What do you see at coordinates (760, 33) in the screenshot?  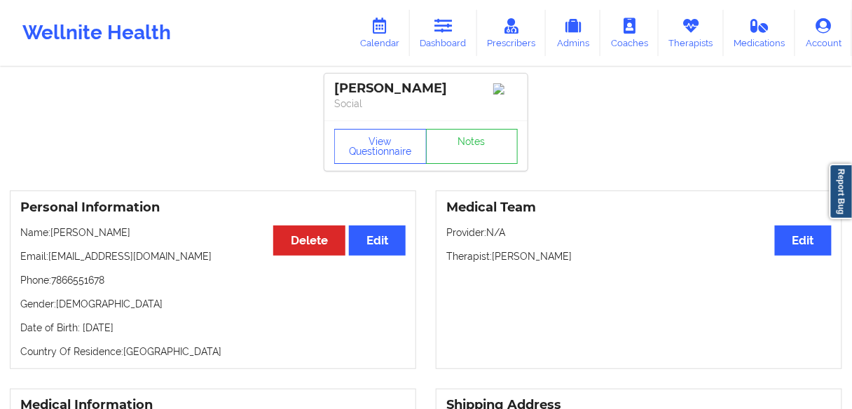 I see `a: Medications` at bounding box center [760, 33].